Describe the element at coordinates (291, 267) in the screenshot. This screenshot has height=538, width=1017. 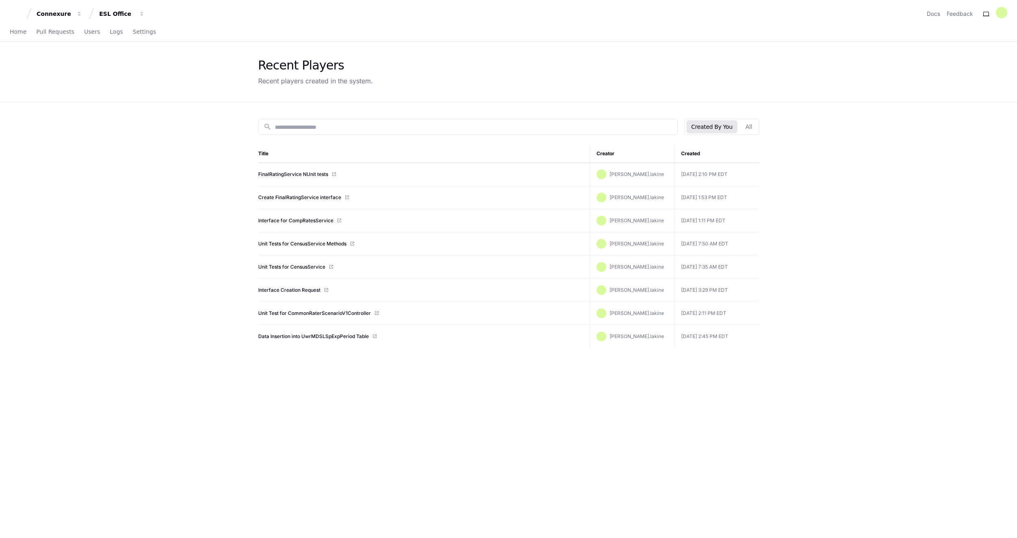
I see `a: Unit Tests for CensusService` at that location.